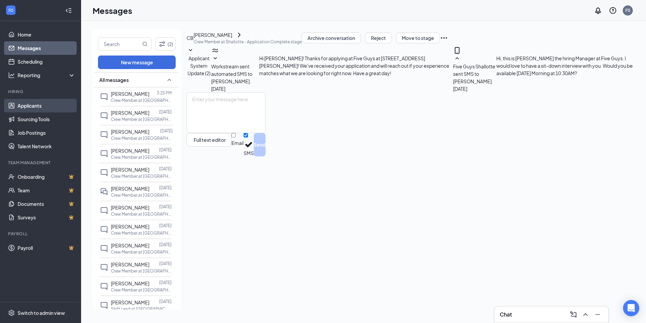 The width and height of the screenshot is (646, 323). Describe the element at coordinates (574, 314) in the screenshot. I see `svg: ComposeMessage` at that location.